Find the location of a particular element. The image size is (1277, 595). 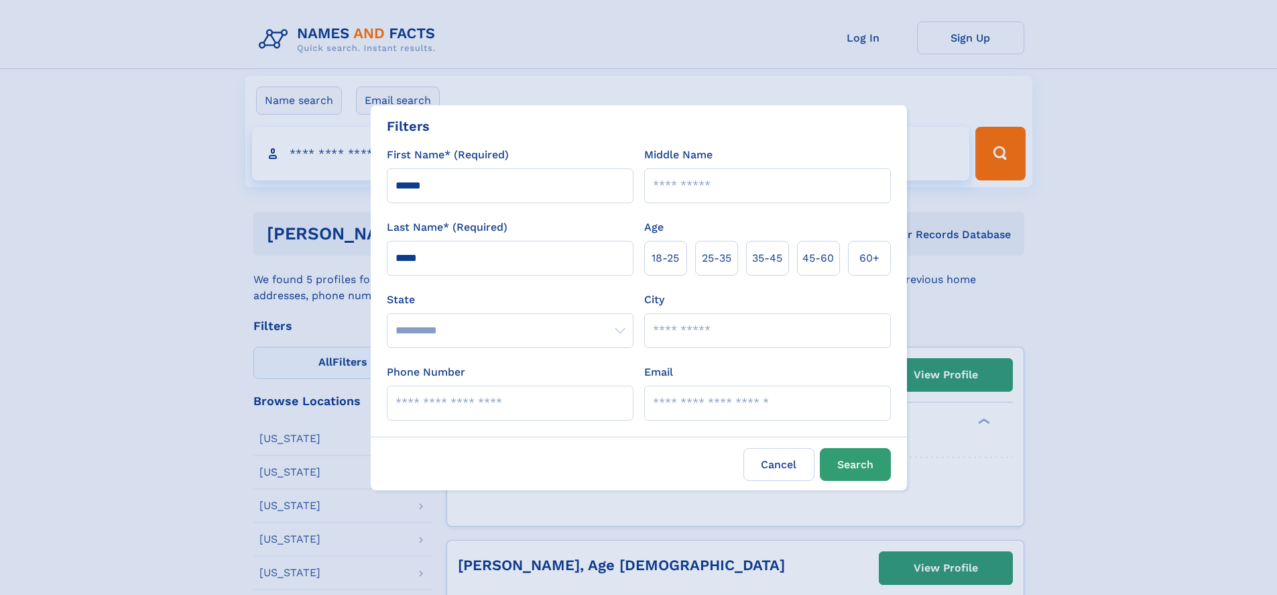

span: 25‑35 is located at coordinates (717, 258).